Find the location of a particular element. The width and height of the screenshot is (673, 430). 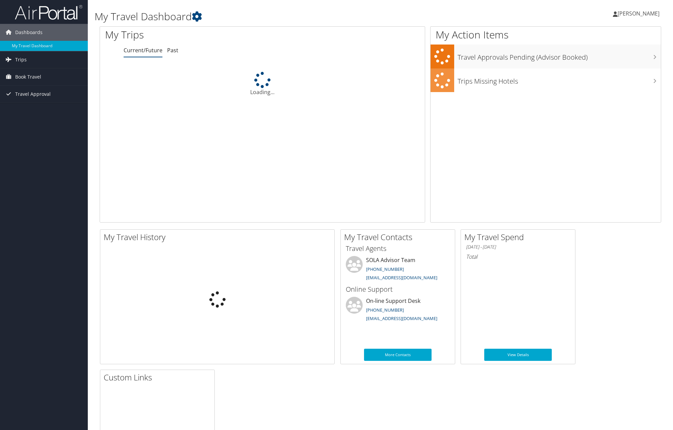

h2: My Travel History is located at coordinates (219, 237).